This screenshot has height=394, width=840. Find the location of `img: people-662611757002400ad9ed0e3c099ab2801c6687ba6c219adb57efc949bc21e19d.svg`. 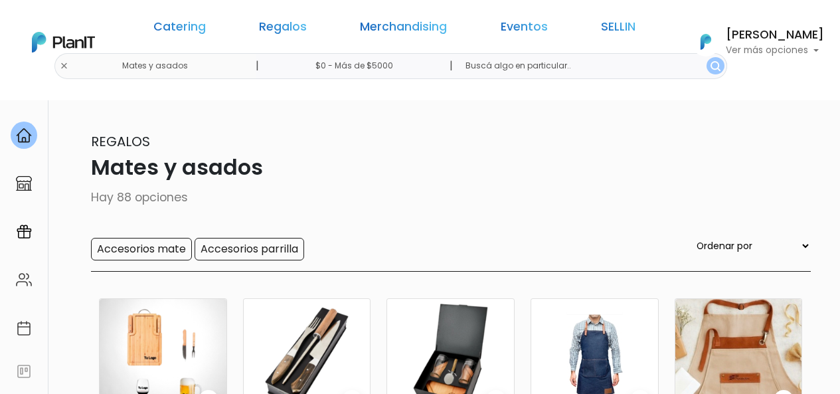

img: people-662611757002400ad9ed0e3c099ab2801c6687ba6c219adb57efc949bc21e19d.svg is located at coordinates (24, 279).